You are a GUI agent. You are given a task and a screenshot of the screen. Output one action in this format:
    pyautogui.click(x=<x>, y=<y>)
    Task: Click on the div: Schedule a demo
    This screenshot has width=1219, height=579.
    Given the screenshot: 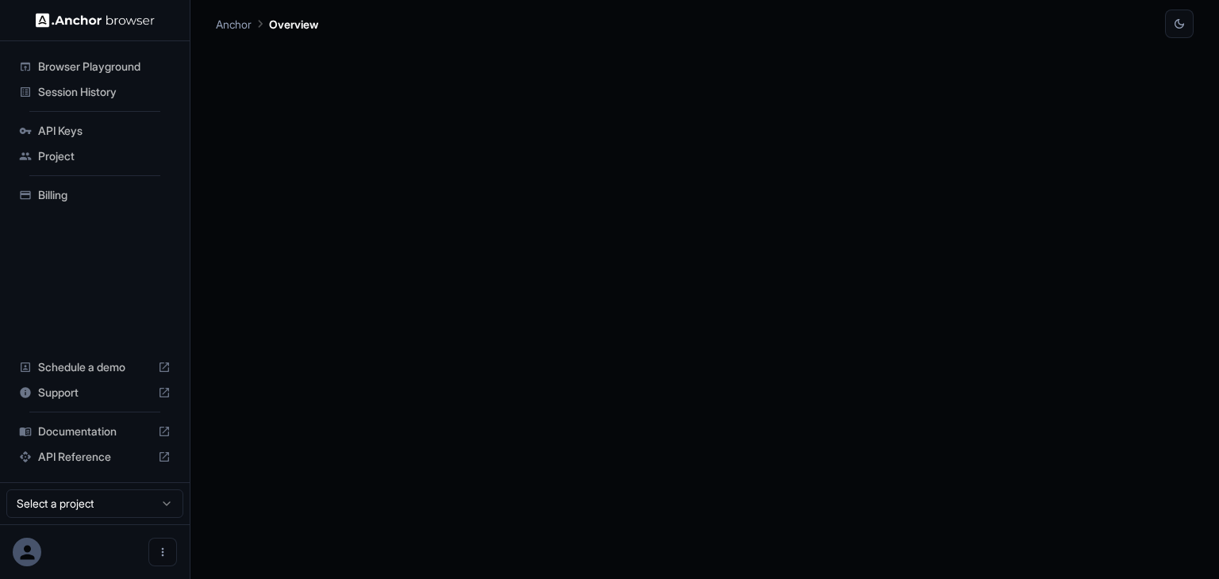 What is the action you would take?
    pyautogui.click(x=94, y=367)
    